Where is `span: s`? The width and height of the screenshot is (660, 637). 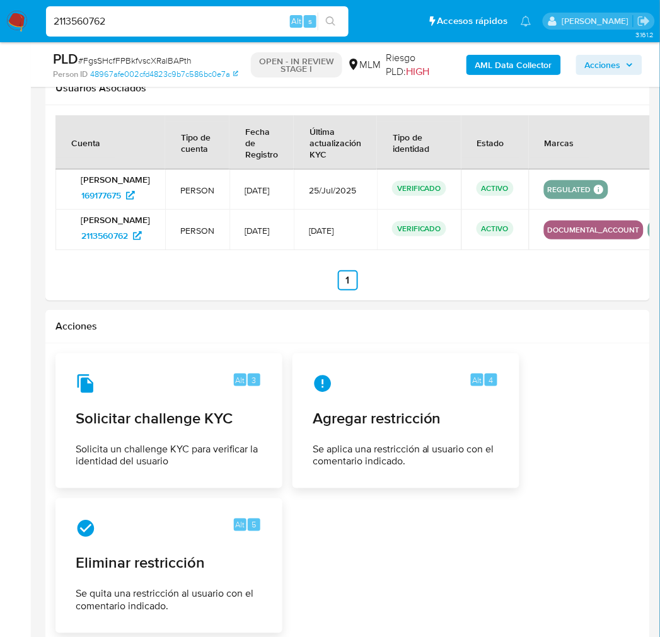
span: s is located at coordinates (310, 21).